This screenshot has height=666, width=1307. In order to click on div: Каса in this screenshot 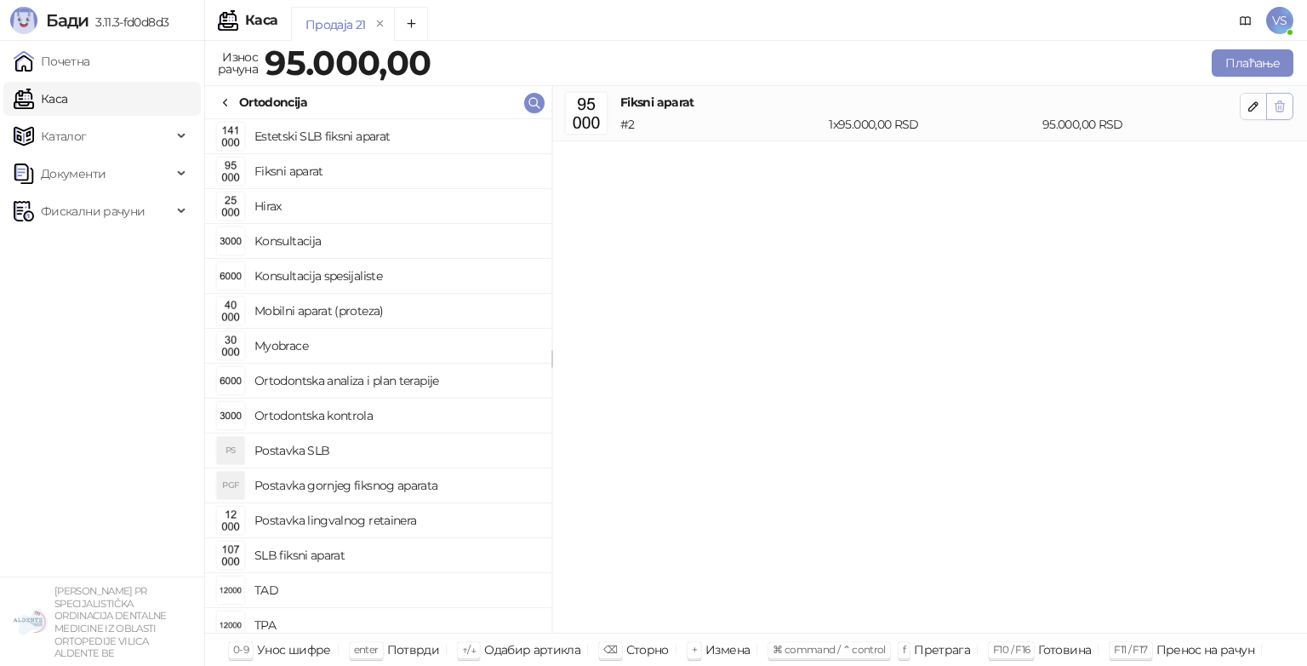, I will do `click(261, 20)`.